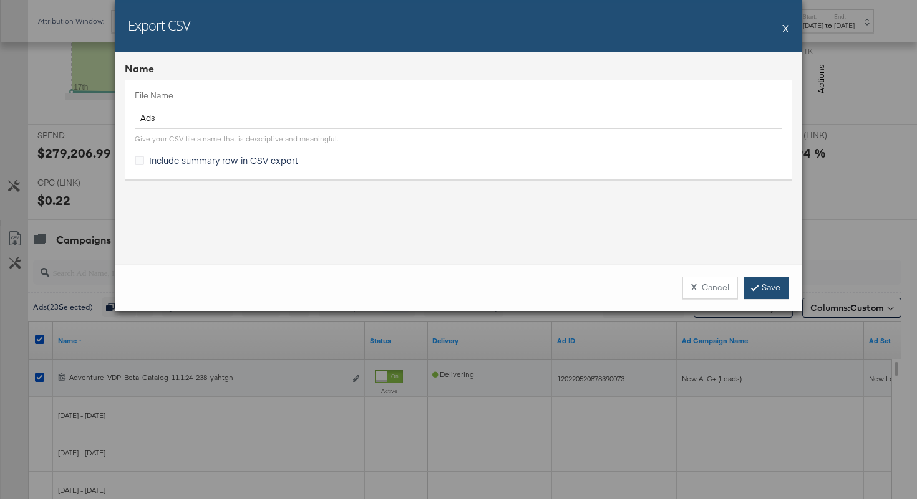  I want to click on a: Save, so click(766, 288).